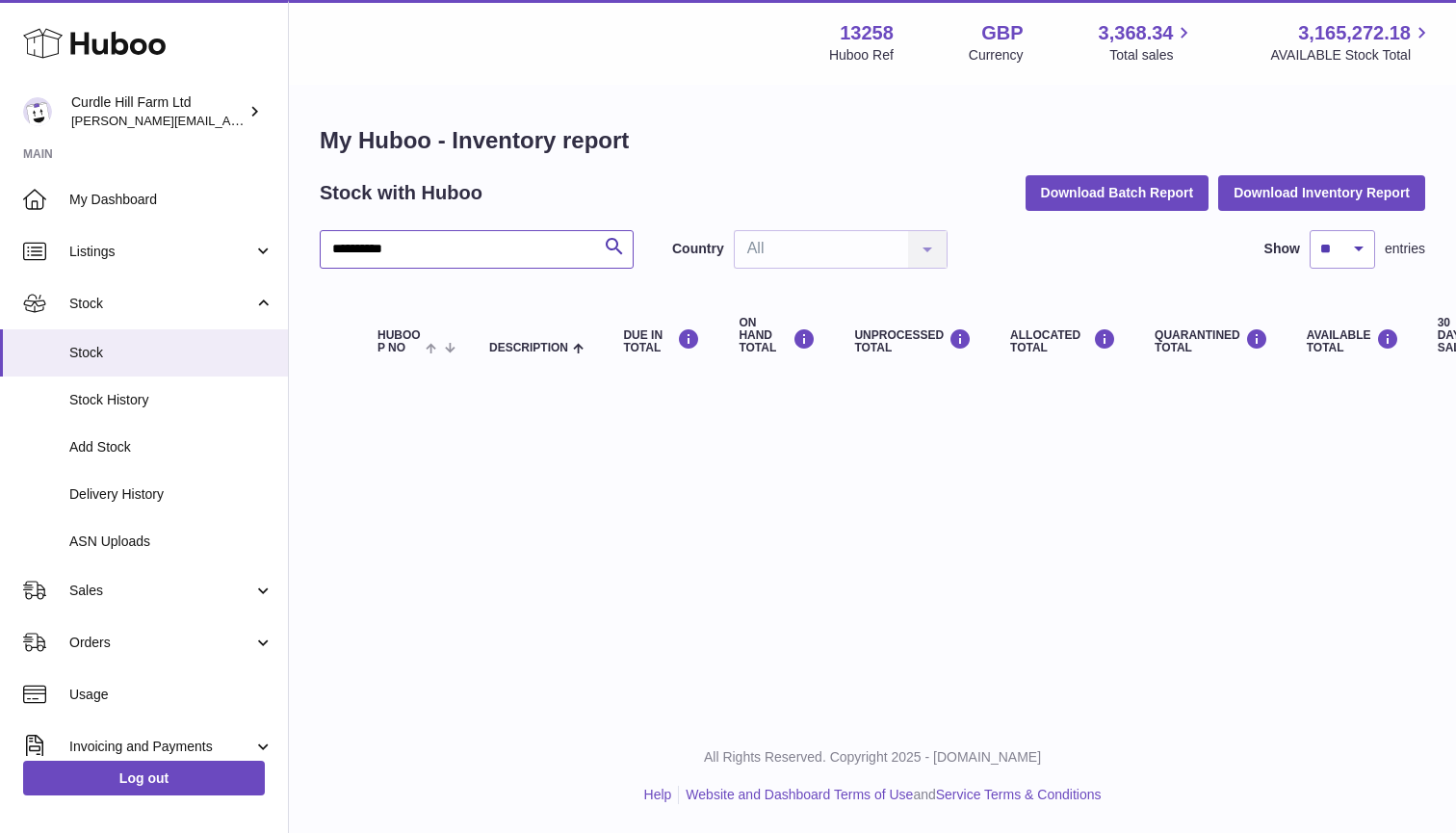 The width and height of the screenshot is (1456, 833). I want to click on span: 3,165,272.18, so click(1354, 32).